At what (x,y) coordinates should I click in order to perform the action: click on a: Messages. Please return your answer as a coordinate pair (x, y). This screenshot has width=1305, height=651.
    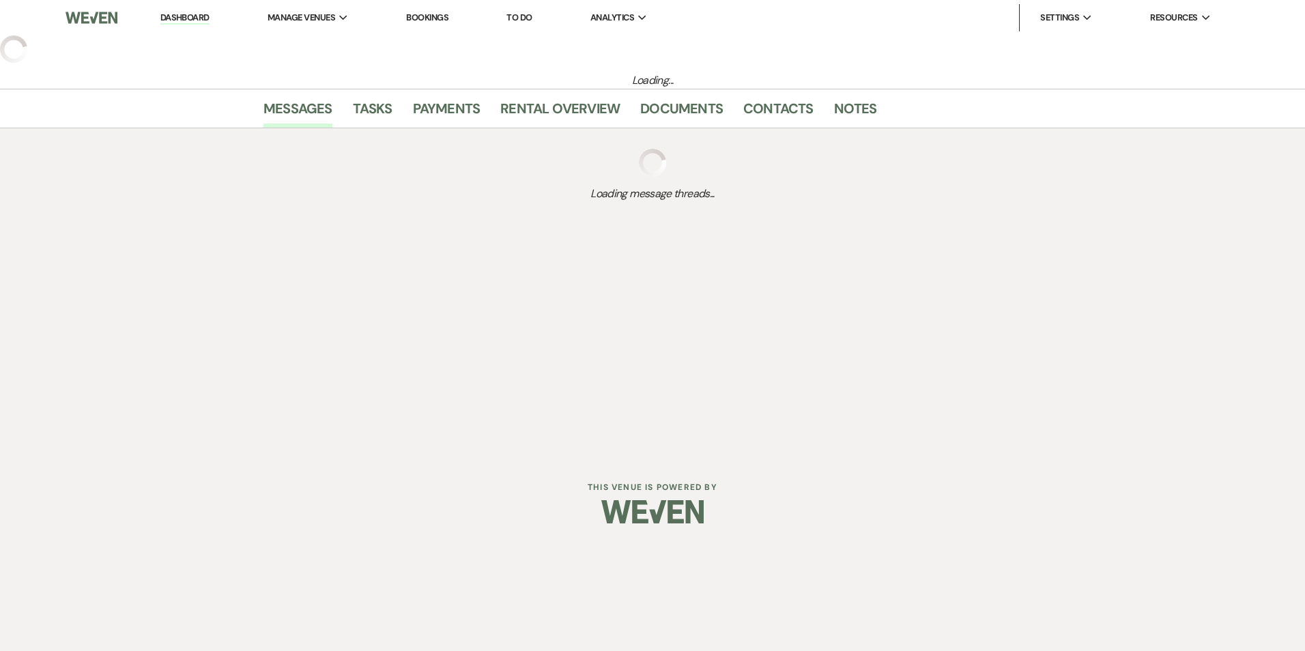
    Looking at the image, I should click on (298, 113).